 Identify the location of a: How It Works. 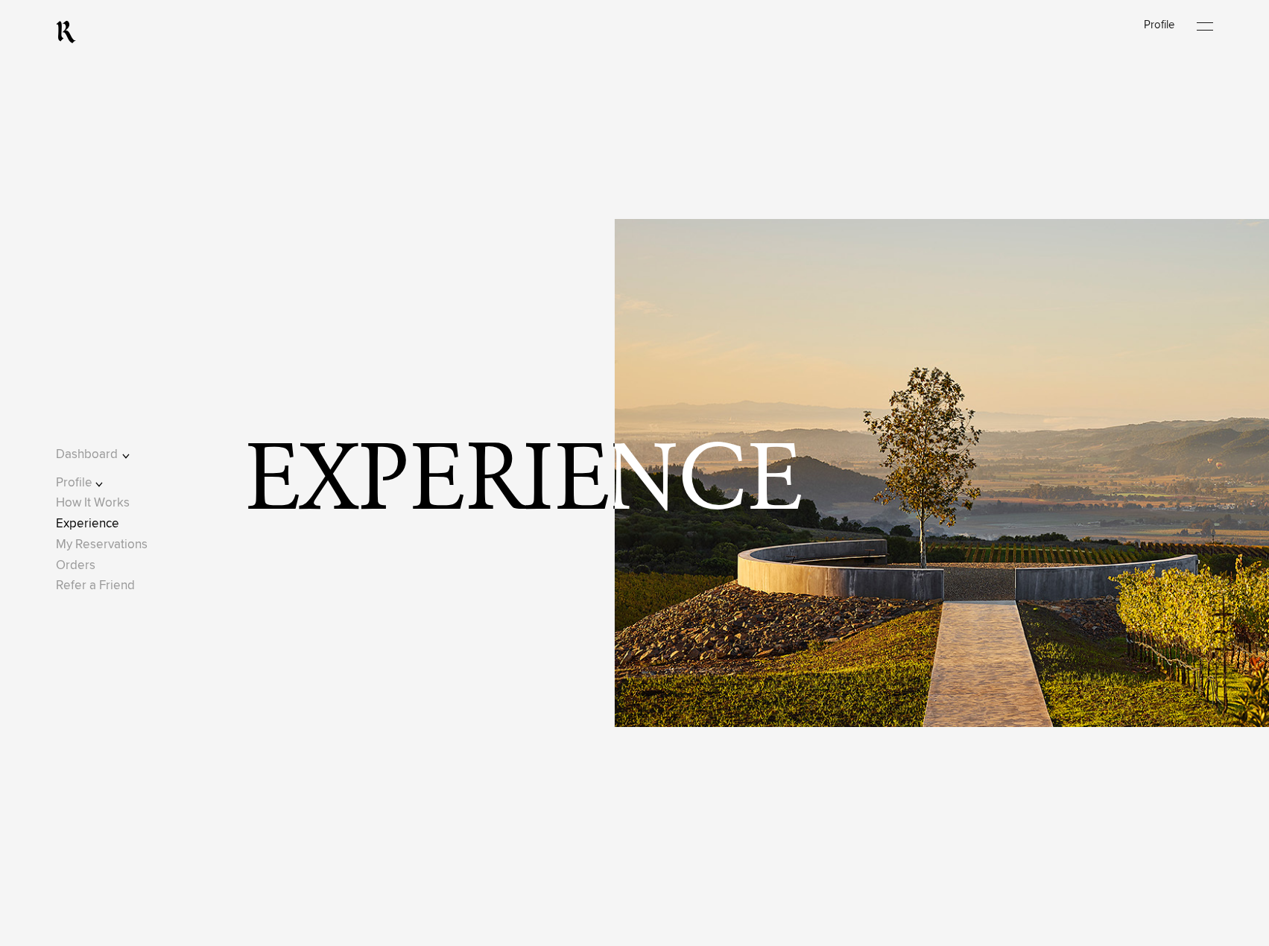
(92, 503).